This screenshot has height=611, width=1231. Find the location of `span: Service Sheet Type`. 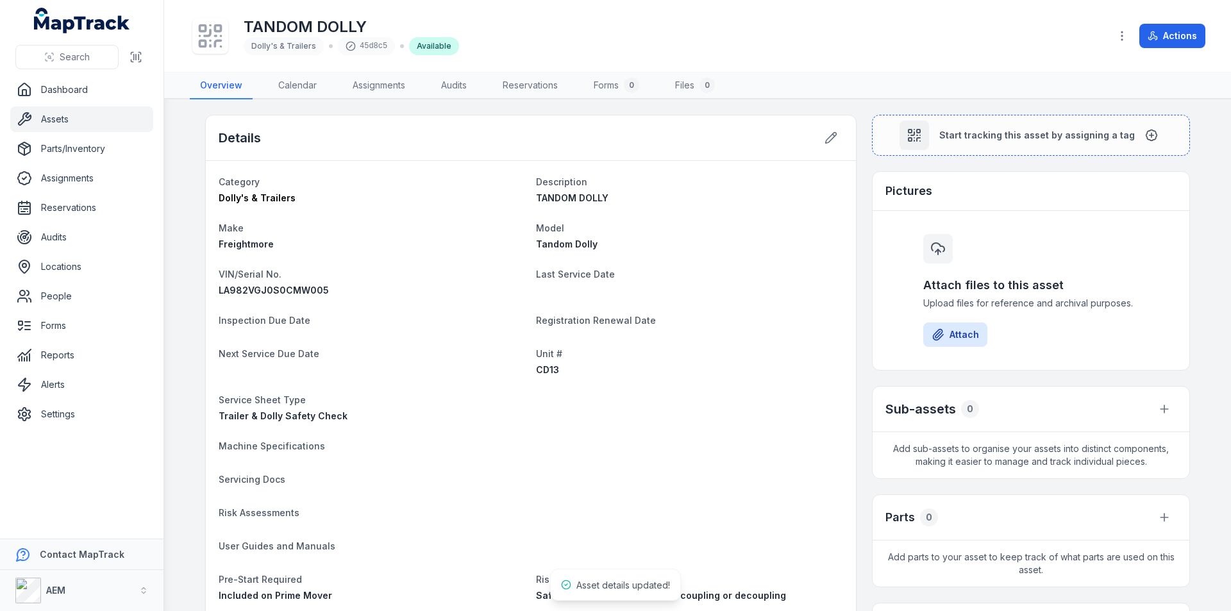

span: Service Sheet Type is located at coordinates (262, 399).